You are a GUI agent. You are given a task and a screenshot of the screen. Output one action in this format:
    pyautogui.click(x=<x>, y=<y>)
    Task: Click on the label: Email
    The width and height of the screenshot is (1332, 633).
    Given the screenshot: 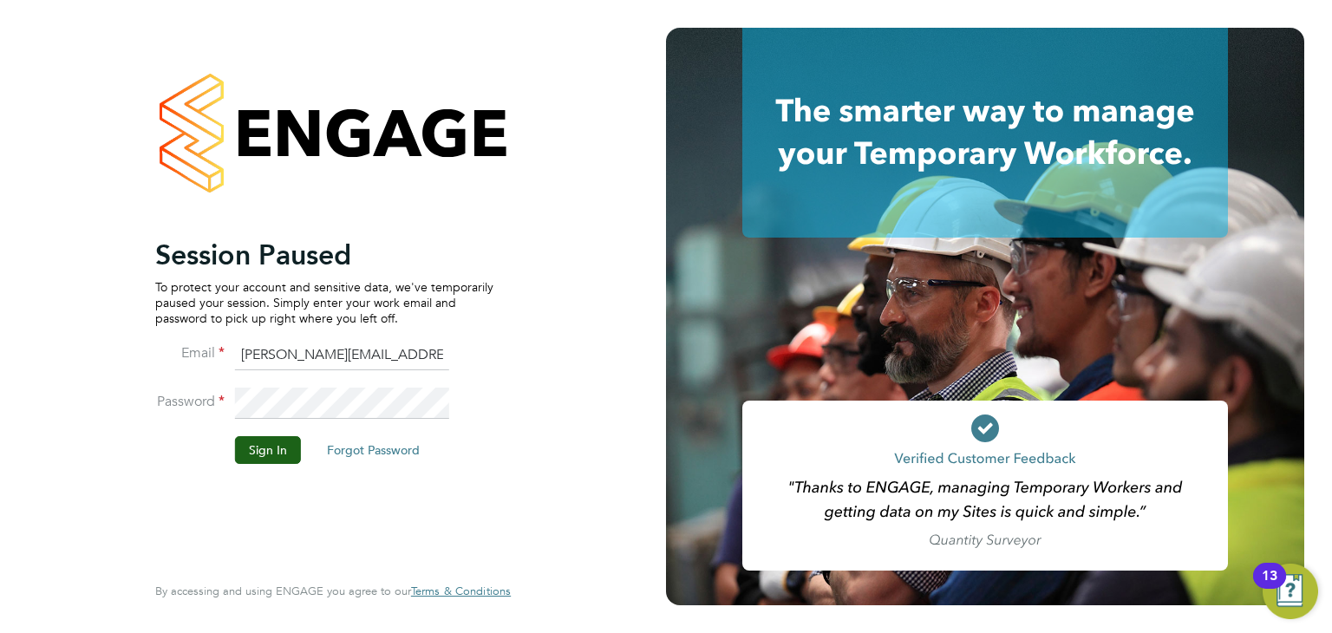 What is the action you would take?
    pyautogui.click(x=190, y=353)
    